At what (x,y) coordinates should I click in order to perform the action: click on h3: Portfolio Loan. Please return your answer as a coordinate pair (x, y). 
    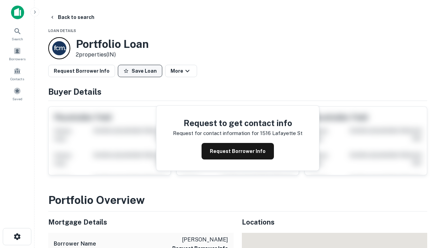
    Looking at the image, I should click on (112, 44).